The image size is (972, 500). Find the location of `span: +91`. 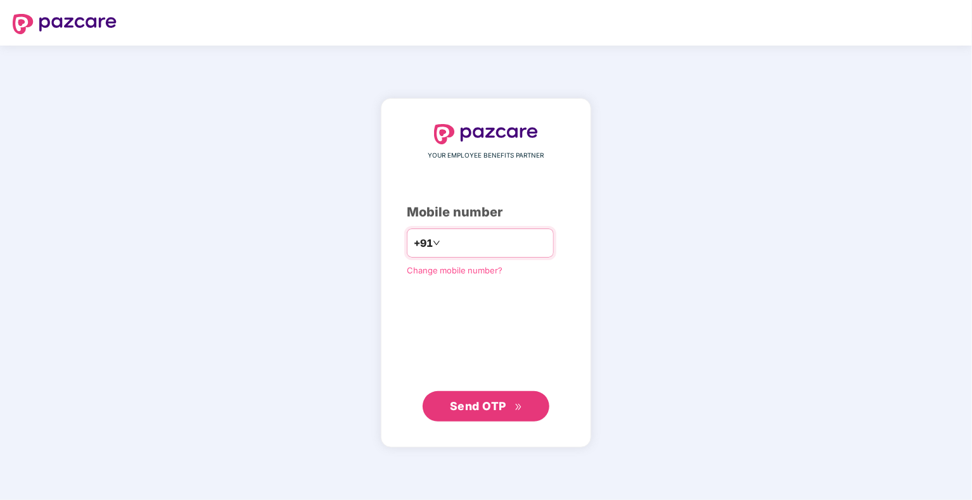

span: +91 is located at coordinates (423, 243).